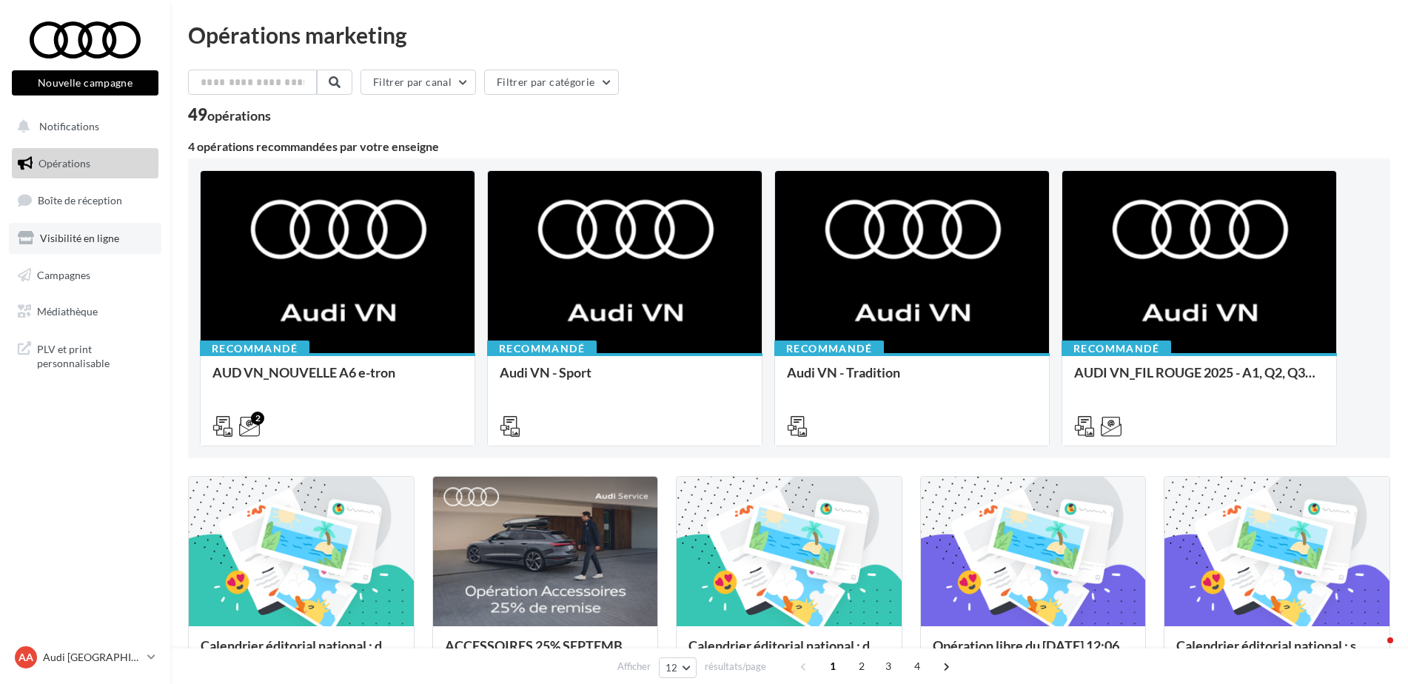 The height and width of the screenshot is (684, 1408). What do you see at coordinates (239, 115) in the screenshot?
I see `div: opérations` at bounding box center [239, 115].